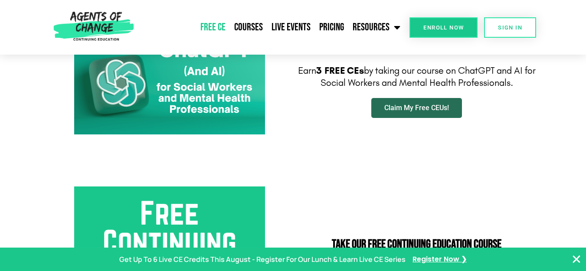  Describe the element at coordinates (262, 259) in the screenshot. I see `p: Get Up To 6 Live CE Credits This August - Register For Our Lunch & Learn Live CE Series` at that location.